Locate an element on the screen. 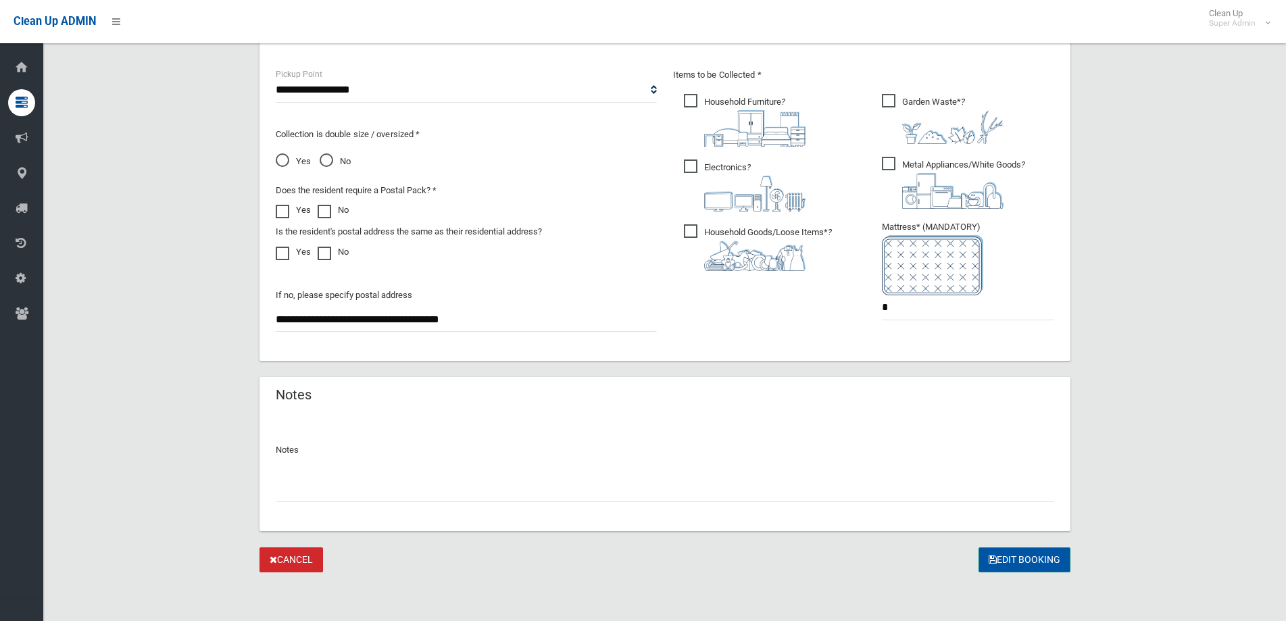 The image size is (1286, 621). label: If no, please specify postal address is located at coordinates (344, 295).